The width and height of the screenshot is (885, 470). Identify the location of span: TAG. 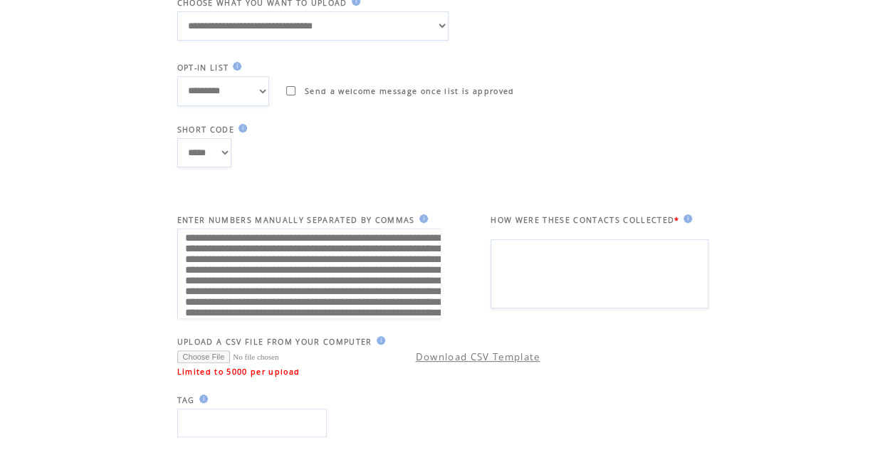
(186, 400).